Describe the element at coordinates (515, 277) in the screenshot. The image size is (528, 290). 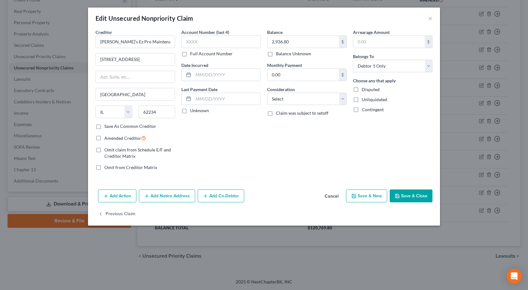
I see `div: Open Intercom Messenger` at that location.